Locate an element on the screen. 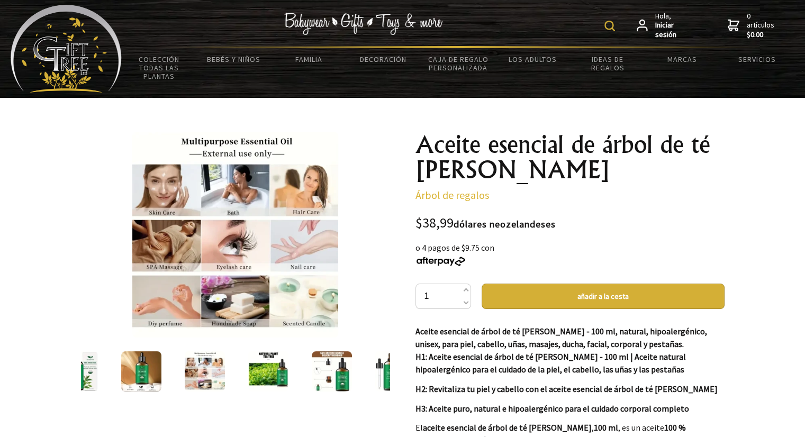  font: Caja de regalo personalizada is located at coordinates (458, 64).